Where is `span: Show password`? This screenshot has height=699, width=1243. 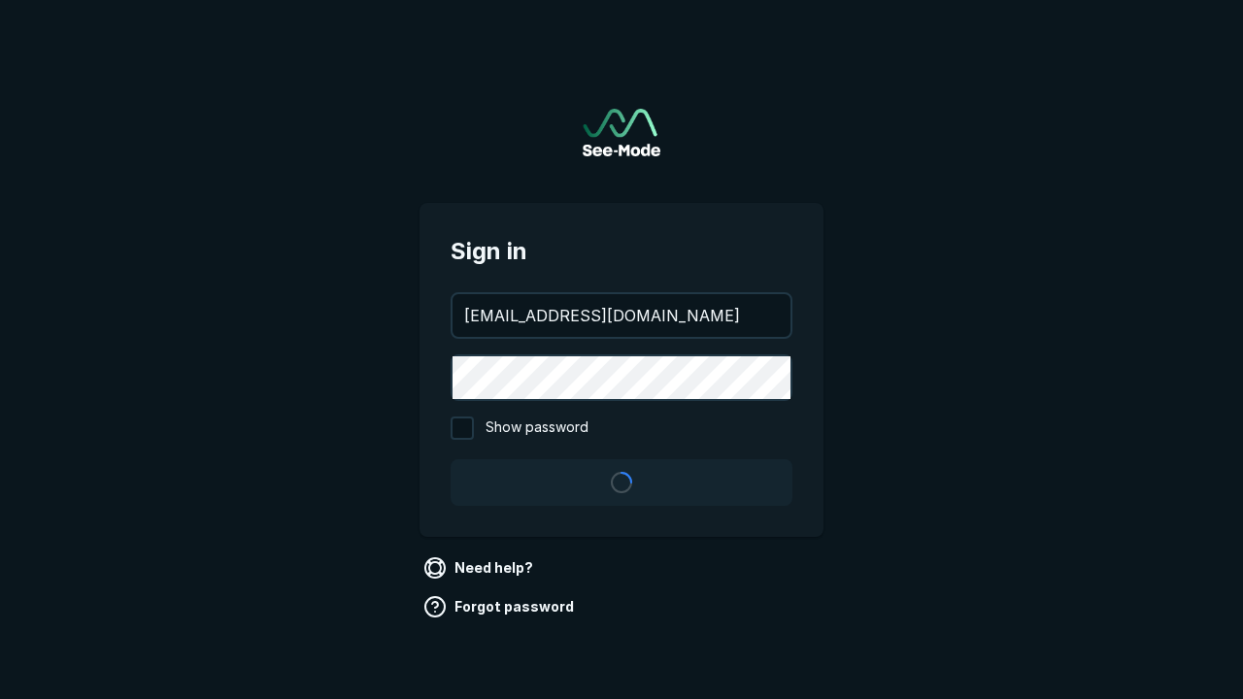
span: Show password is located at coordinates (537, 428).